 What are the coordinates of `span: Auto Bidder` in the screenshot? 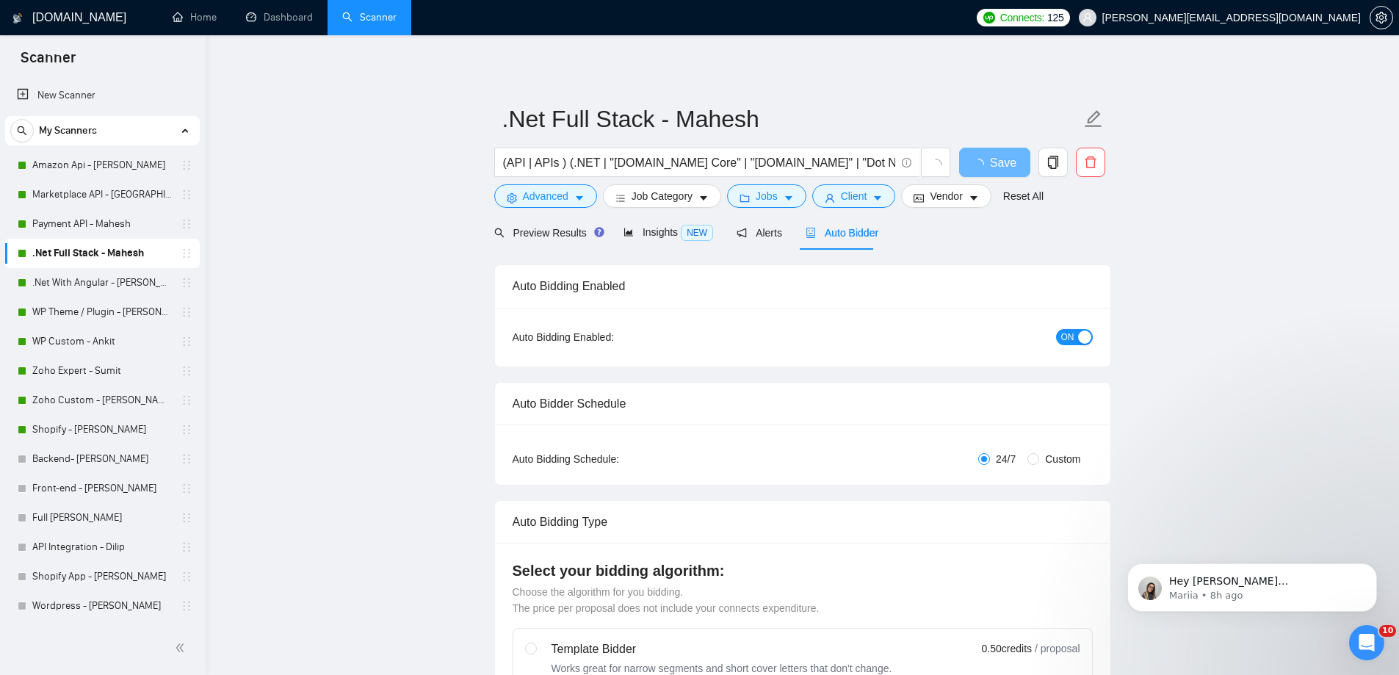 It's located at (842, 233).